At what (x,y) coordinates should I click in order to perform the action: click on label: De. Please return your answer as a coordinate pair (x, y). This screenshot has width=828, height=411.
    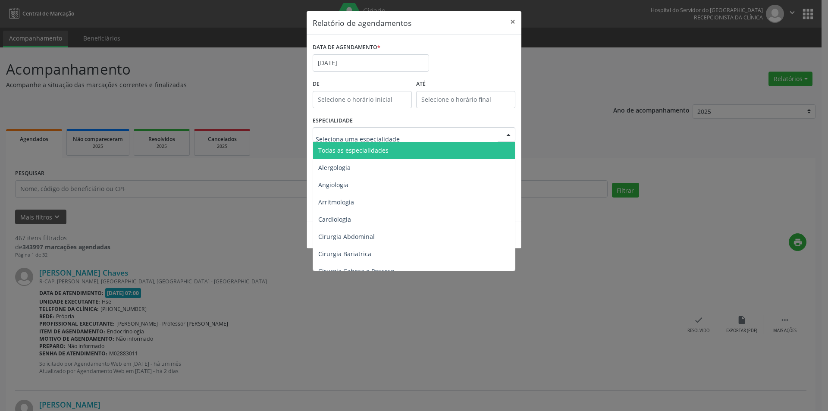
    Looking at the image, I should click on (362, 84).